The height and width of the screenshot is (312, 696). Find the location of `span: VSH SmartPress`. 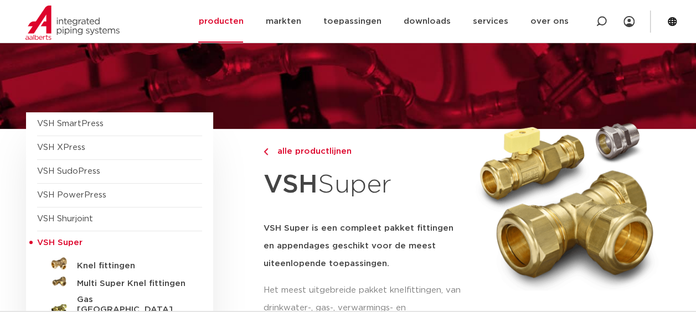

span: VSH SmartPress is located at coordinates (70, 123).